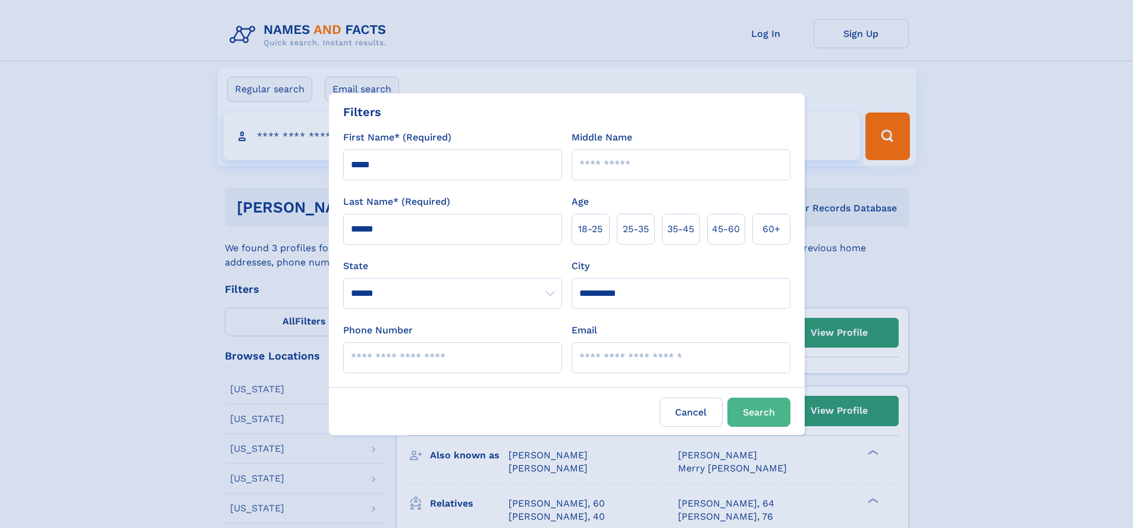  I want to click on label: Cancel, so click(691, 412).